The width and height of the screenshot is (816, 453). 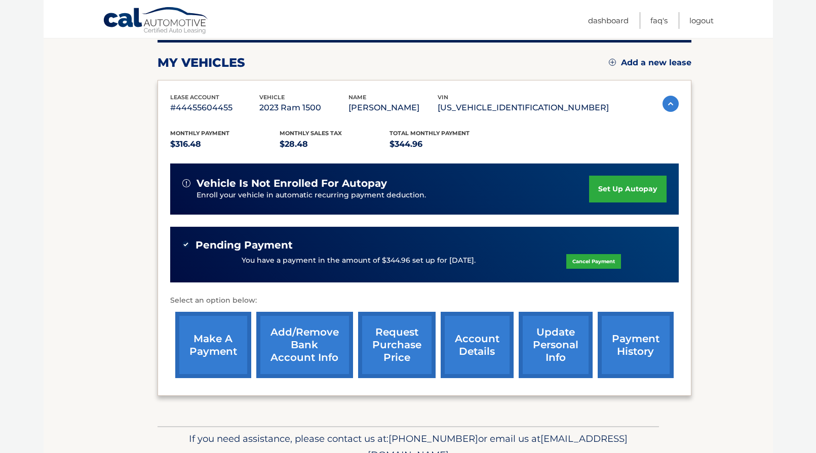 I want to click on a: Add a new lease, so click(x=650, y=63).